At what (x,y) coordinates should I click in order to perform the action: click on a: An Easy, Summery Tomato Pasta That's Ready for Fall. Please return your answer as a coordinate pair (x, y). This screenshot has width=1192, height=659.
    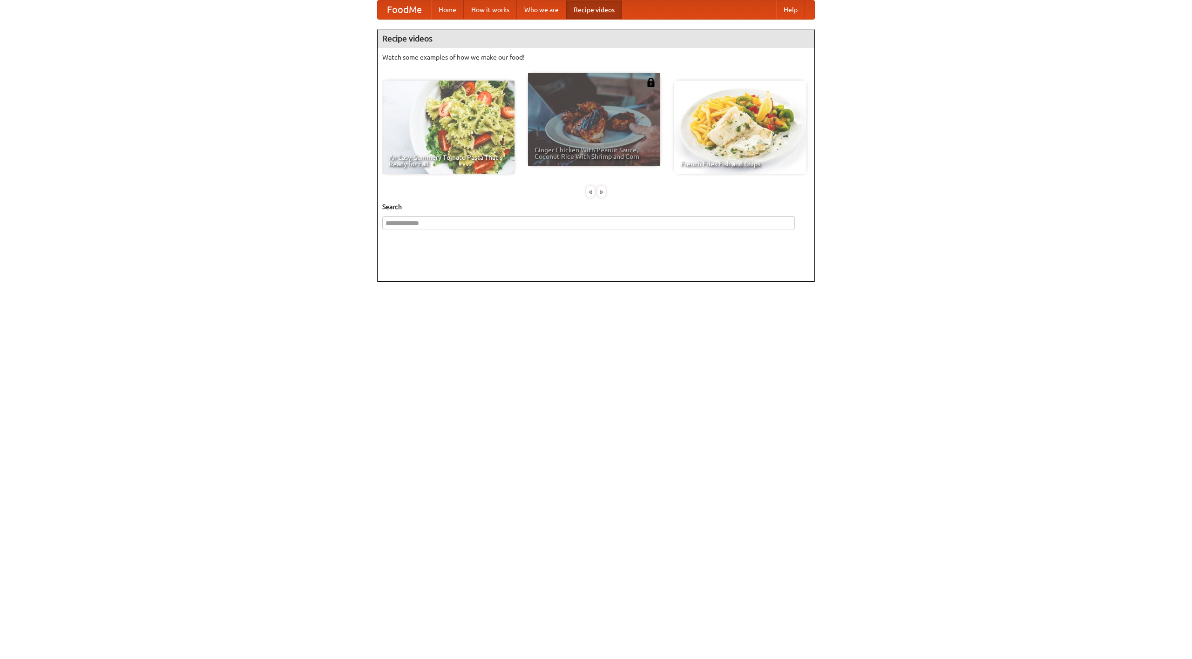
    Looking at the image, I should click on (449, 127).